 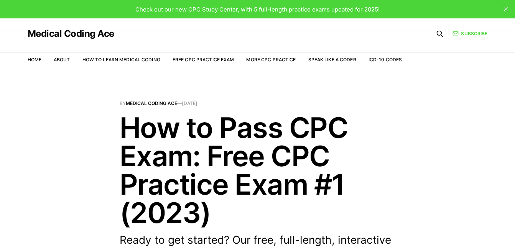 I want to click on h1: How to Pass CPC Exam: Free CPC Practice Exam #1 (2023), so click(x=258, y=170).